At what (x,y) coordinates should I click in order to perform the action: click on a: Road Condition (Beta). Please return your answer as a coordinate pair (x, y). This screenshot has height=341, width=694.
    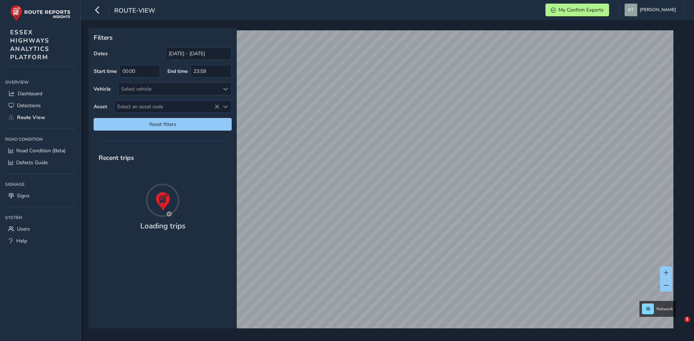
    Looking at the image, I should click on (40, 151).